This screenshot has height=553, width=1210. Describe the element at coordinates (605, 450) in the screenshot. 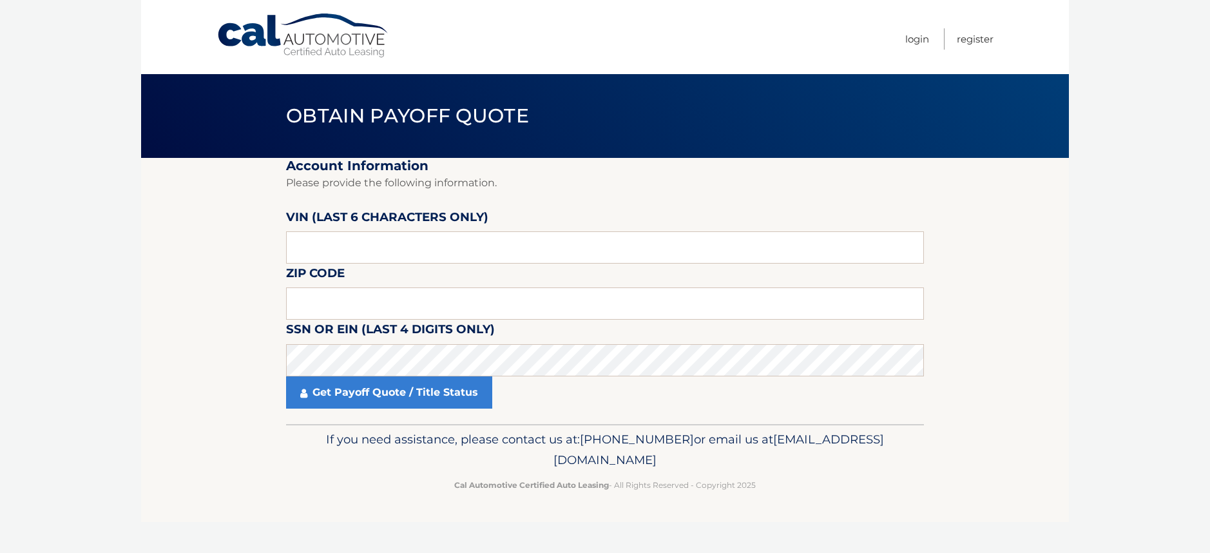

I see `p: If you need assistance, please contact us at: or email us at` at that location.